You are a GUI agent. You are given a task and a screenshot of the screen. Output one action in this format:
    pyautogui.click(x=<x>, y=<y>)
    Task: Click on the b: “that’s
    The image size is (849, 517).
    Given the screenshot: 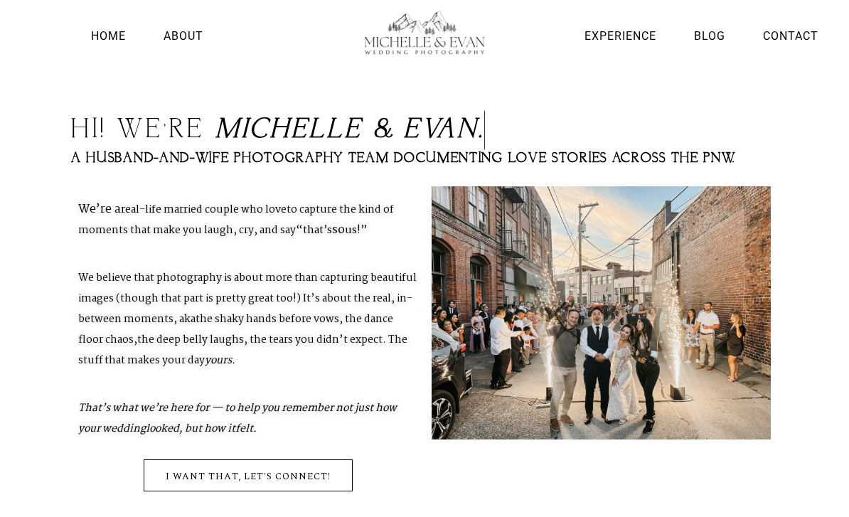 What is the action you would take?
    pyautogui.click(x=313, y=230)
    